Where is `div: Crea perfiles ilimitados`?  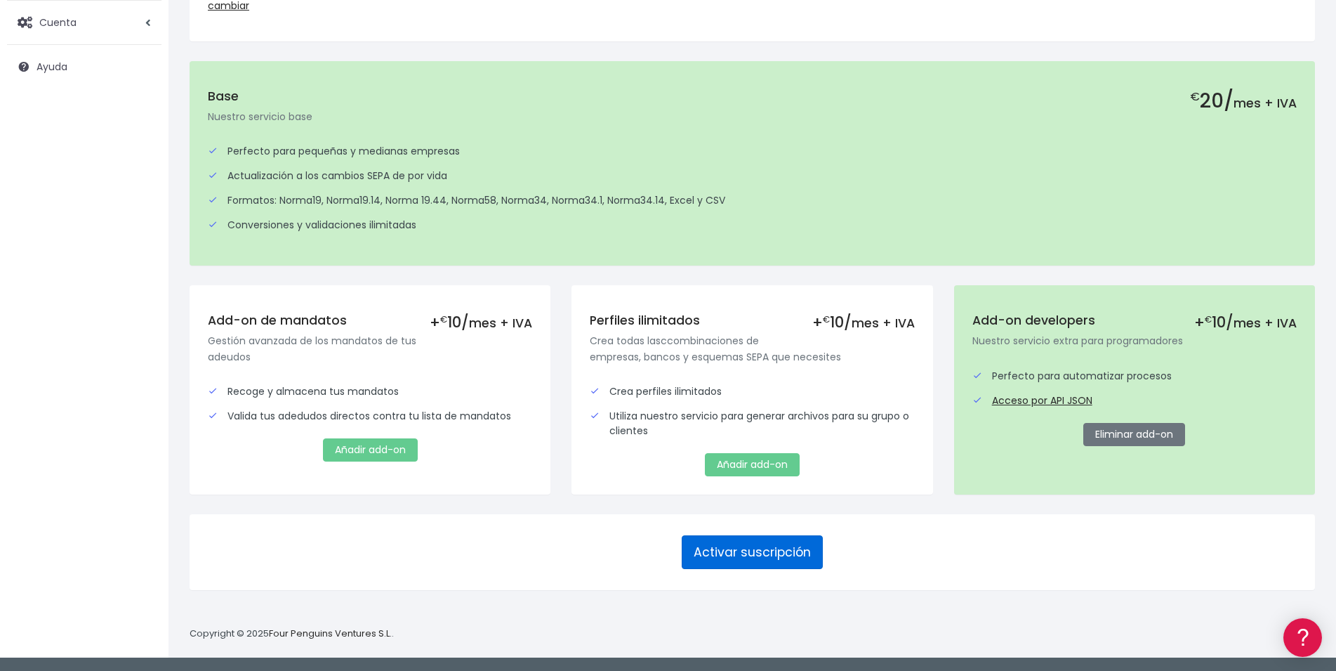 div: Crea perfiles ilimitados is located at coordinates (752, 391).